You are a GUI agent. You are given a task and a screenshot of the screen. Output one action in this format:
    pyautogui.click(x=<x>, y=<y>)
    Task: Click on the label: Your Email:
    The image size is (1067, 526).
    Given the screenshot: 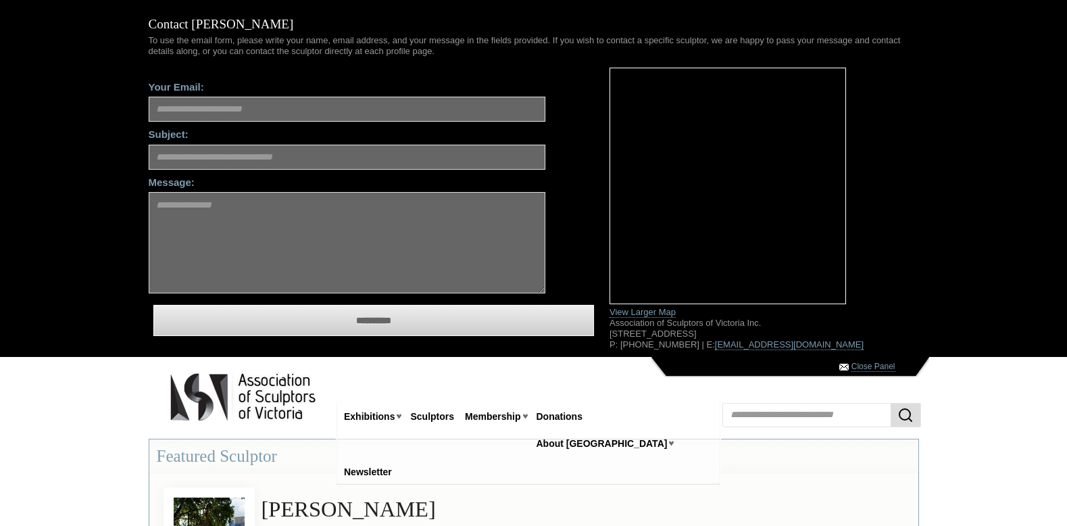 What is the action you would take?
    pyautogui.click(x=369, y=84)
    